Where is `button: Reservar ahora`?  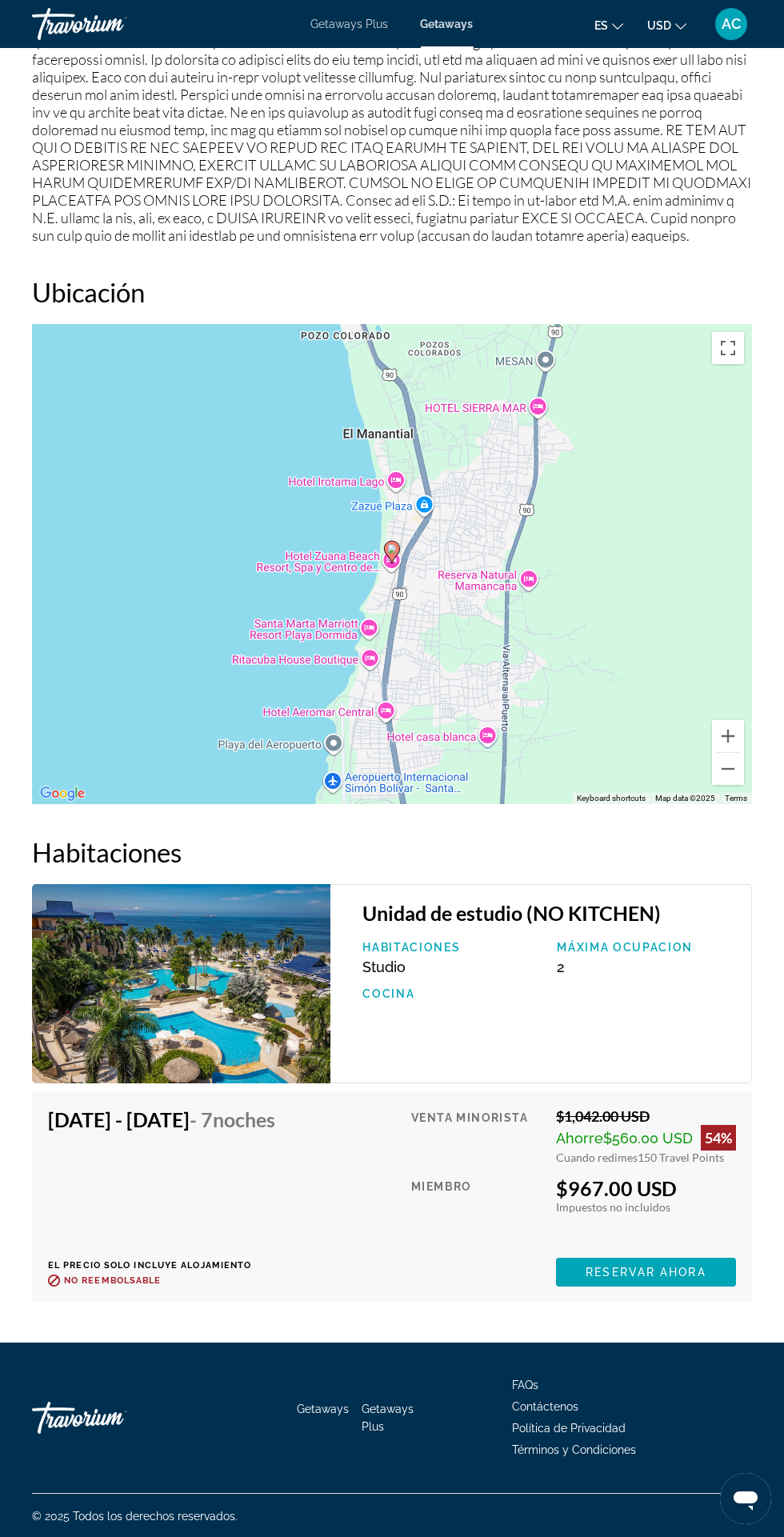 button: Reservar ahora is located at coordinates (645, 1272).